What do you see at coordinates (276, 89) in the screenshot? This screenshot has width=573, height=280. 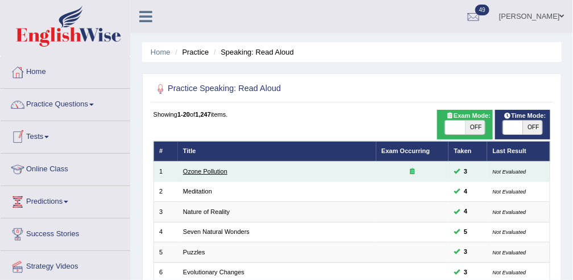 I see `h2: Practice Speaking: Read Aloud` at bounding box center [276, 89].